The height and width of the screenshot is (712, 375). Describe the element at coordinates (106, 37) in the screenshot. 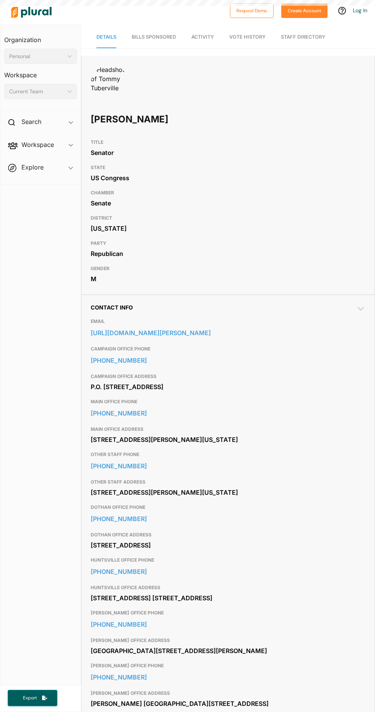

I see `span: Details` at that location.